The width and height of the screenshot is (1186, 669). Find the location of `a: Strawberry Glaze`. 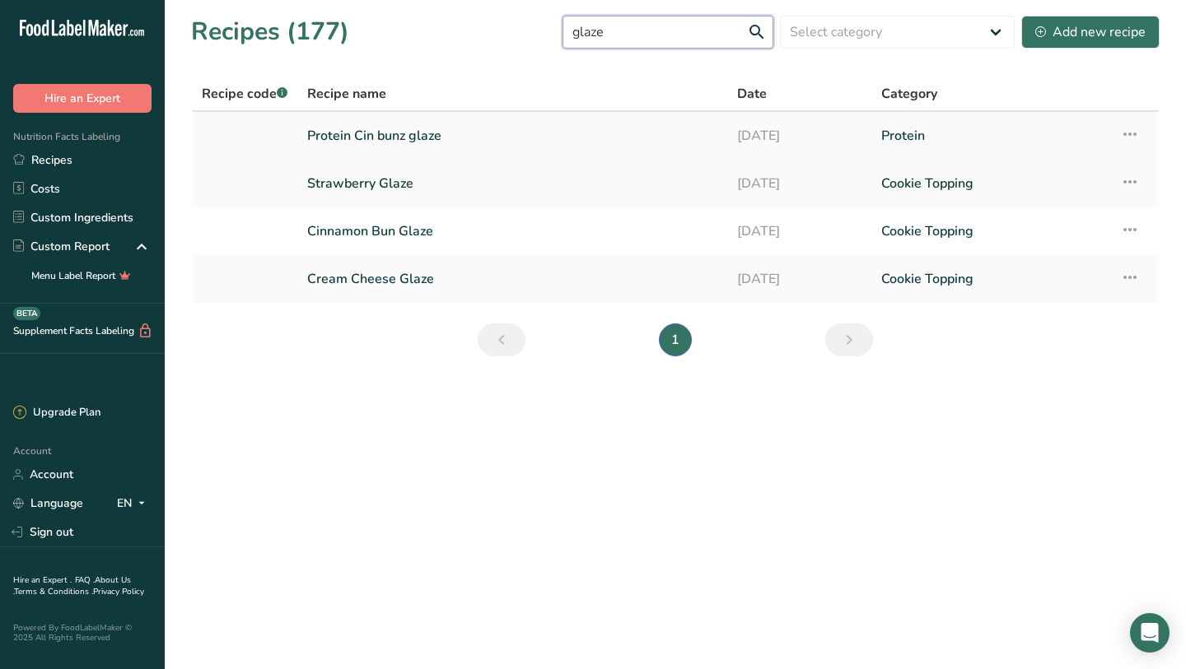

a: Strawberry Glaze is located at coordinates (512, 184).